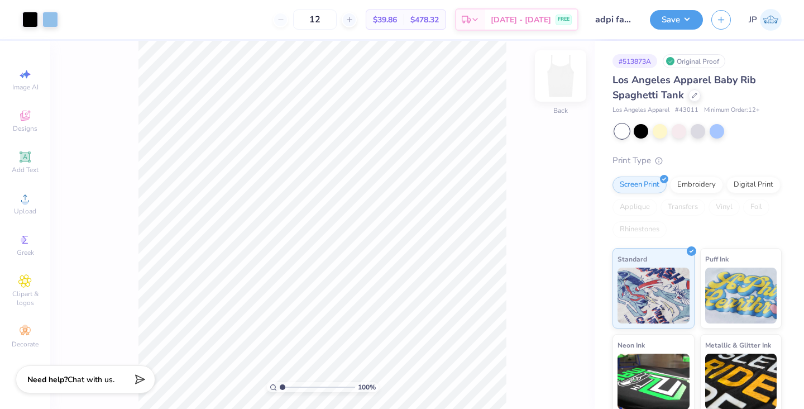 This screenshot has height=409, width=804. Describe the element at coordinates (632, 259) in the screenshot. I see `span: Standard` at that location.